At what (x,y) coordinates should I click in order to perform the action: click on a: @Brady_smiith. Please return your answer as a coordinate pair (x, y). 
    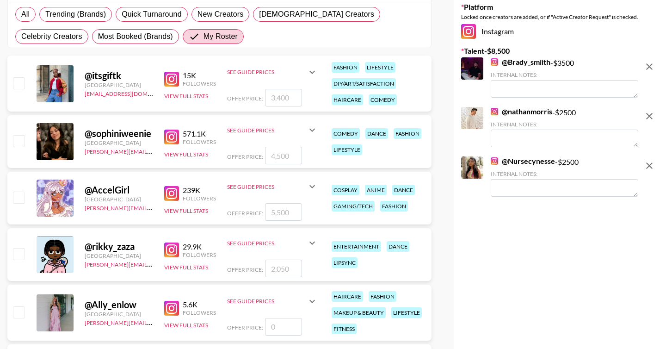
    Looking at the image, I should click on (520, 62).